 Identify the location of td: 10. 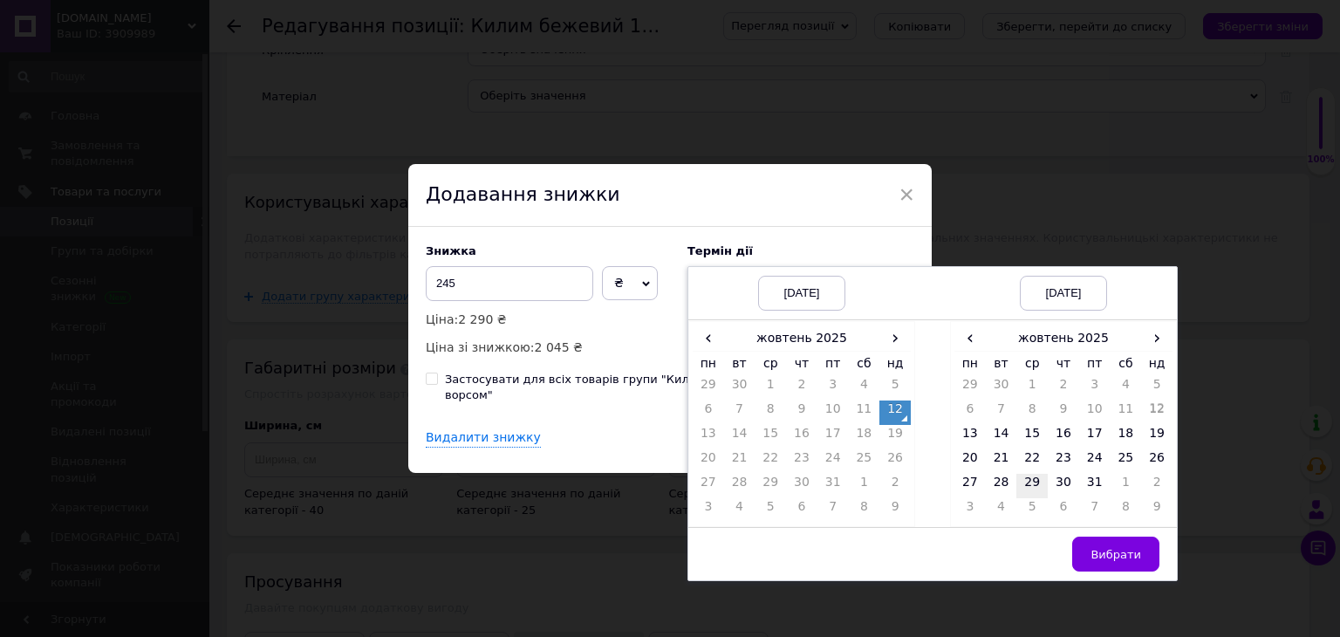
(833, 413).